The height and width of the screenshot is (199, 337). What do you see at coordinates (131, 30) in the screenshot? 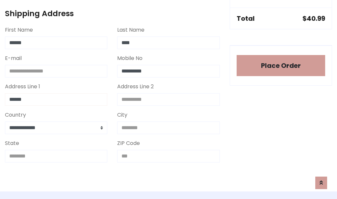
I see `label: Last Name` at bounding box center [131, 30].